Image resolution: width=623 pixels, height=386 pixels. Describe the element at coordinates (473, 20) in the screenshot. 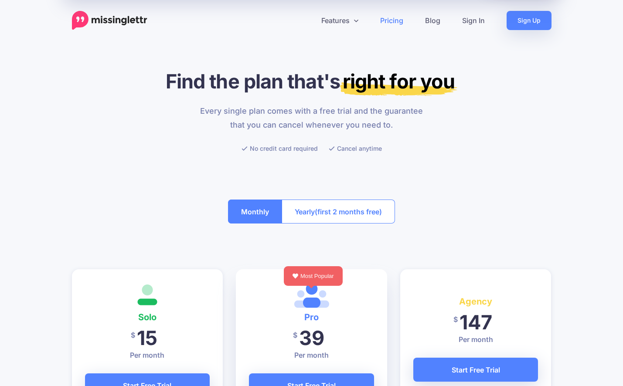

I see `a: Sign In` at that location.